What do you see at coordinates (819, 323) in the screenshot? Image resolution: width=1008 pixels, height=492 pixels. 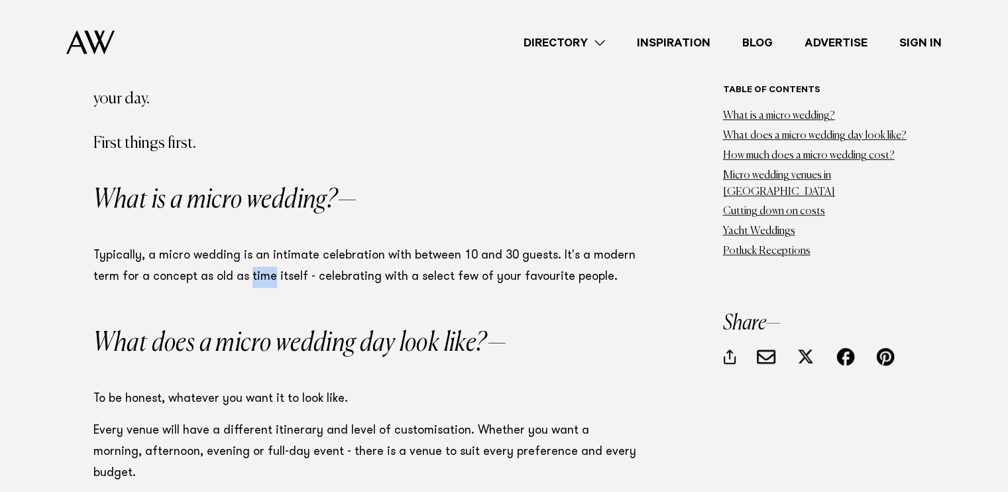 I see `h3: Share` at bounding box center [819, 323].